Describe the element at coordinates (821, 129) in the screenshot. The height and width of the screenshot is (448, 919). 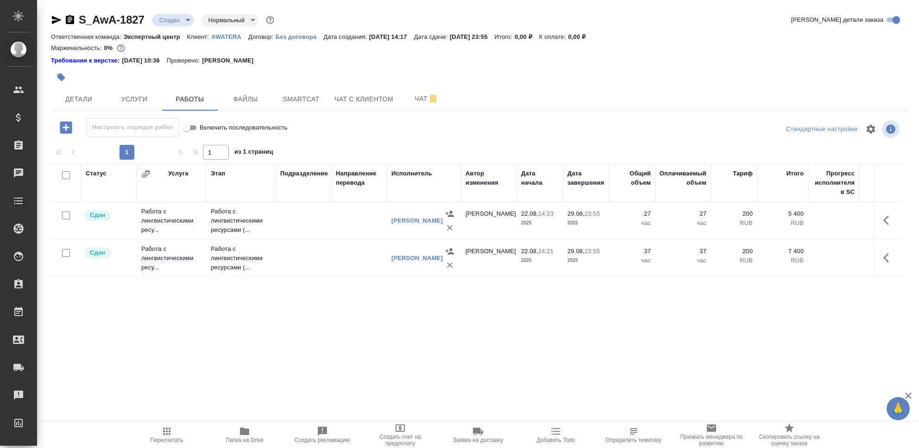
I see `div: split button` at that location.